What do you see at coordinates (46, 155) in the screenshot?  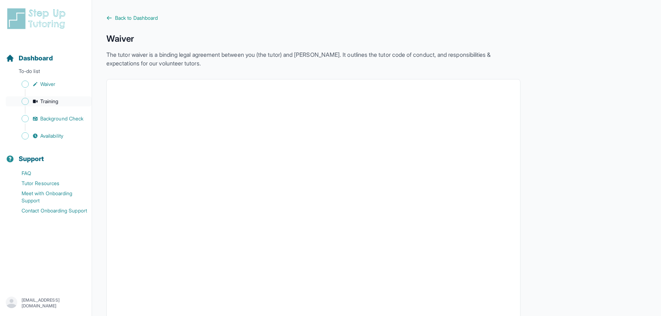 I see `button: Support` at bounding box center [46, 155].